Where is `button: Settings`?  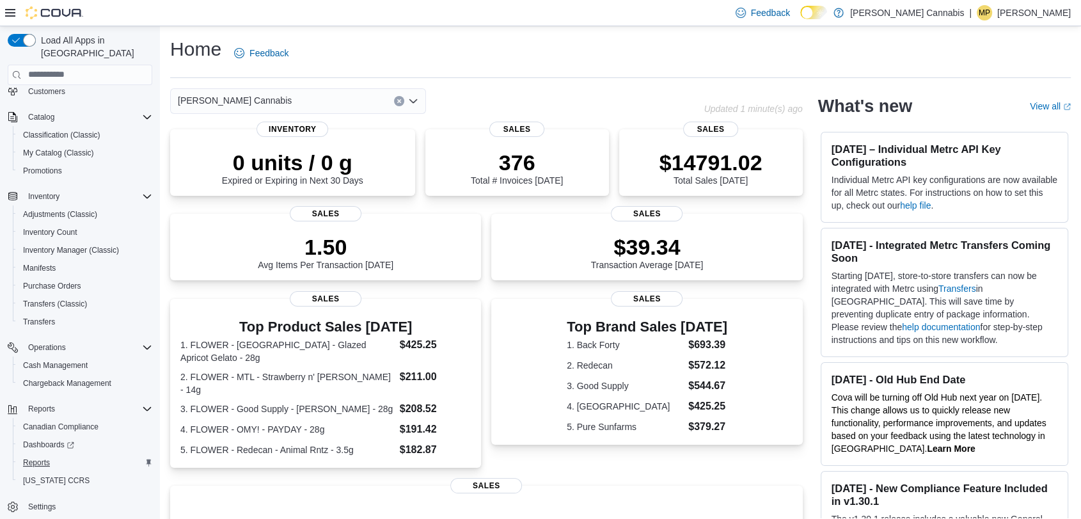
button: Settings is located at coordinates (80, 506).